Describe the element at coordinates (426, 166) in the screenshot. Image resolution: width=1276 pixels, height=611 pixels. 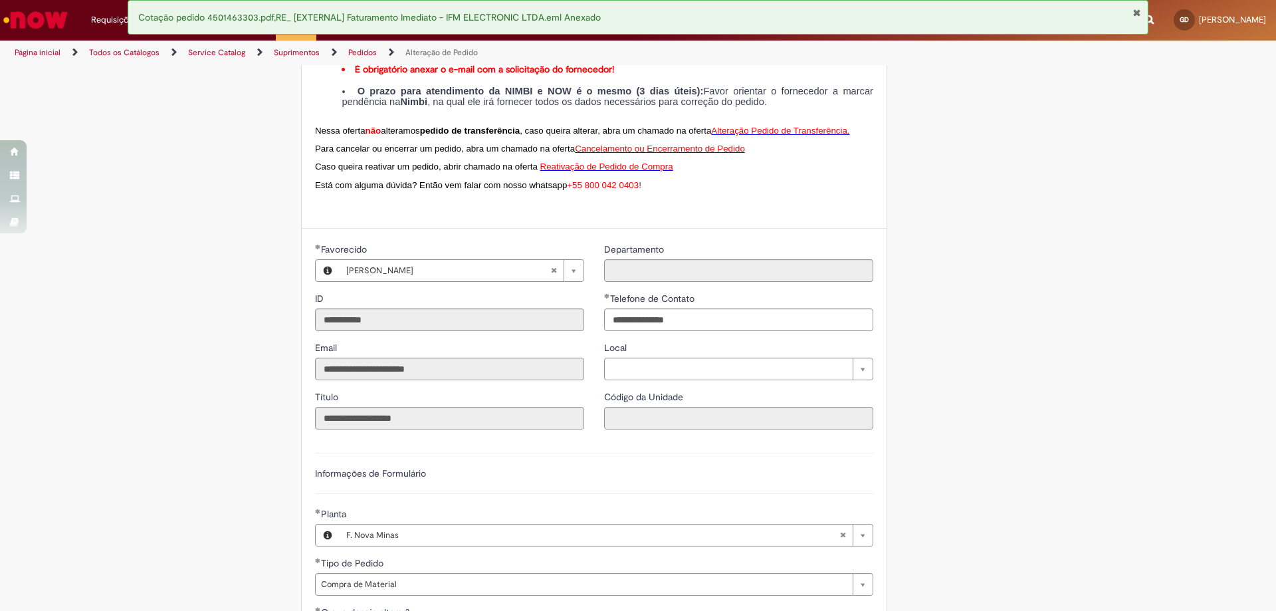
I see `span: Caso queira reativar um pedido, abrir chamado na oferta` at that location.